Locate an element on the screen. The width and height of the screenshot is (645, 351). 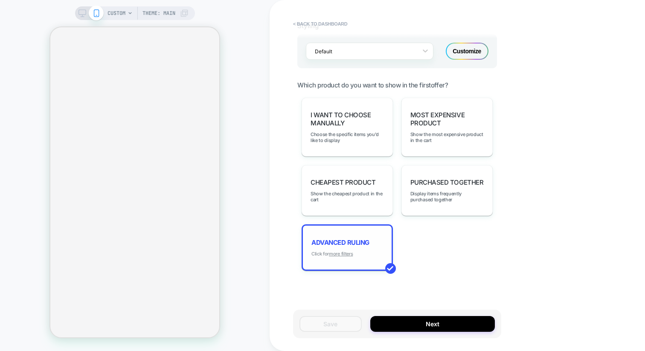
span: Advanced Ruling is located at coordinates (340, 242).